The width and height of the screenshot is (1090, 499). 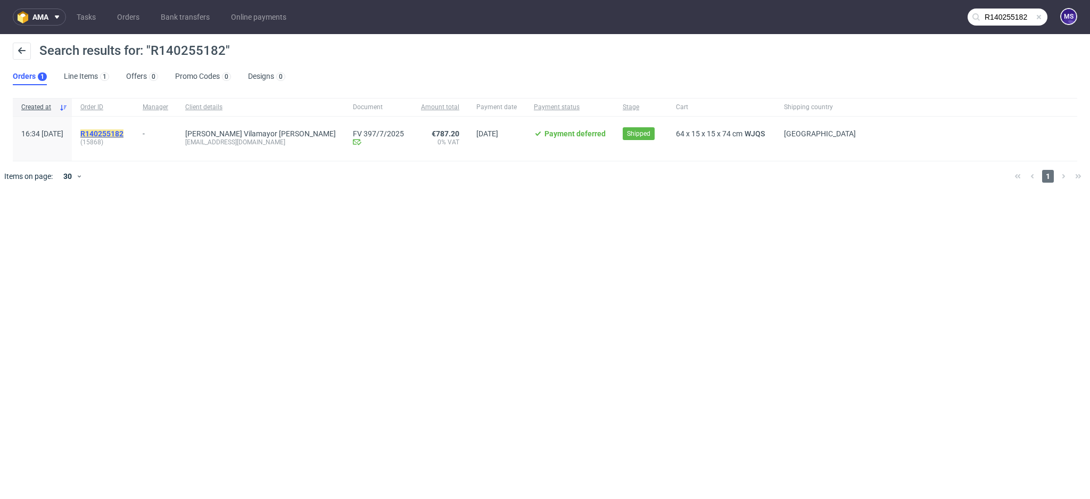 What do you see at coordinates (641, 107) in the screenshot?
I see `span: Stage` at bounding box center [641, 107].